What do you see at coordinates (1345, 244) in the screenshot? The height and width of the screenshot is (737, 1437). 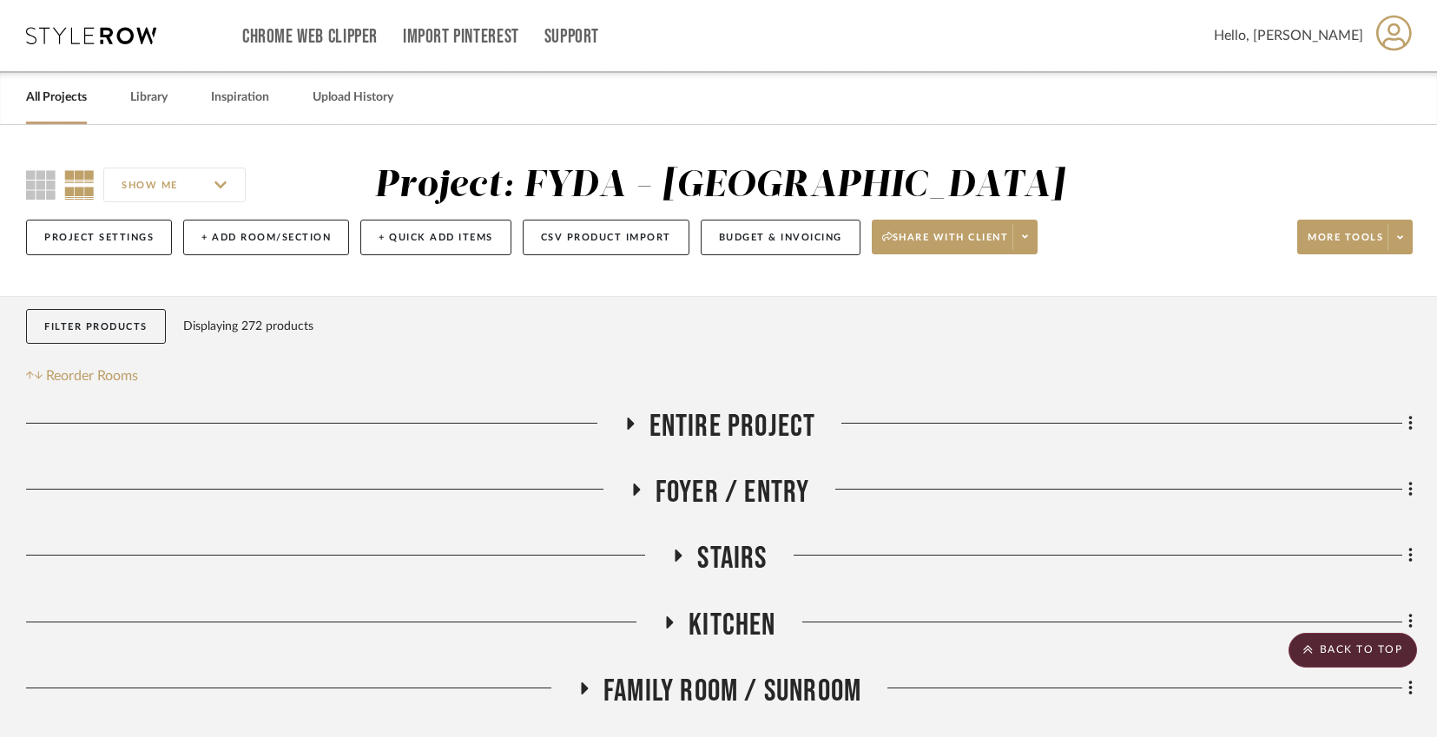 I see `span: More tools` at bounding box center [1345, 244].